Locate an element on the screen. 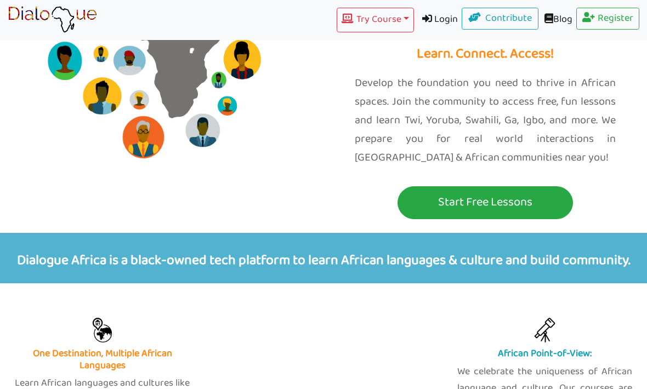 This screenshot has width=647, height=389. img: learn African language platform app is located at coordinates (52, 20).